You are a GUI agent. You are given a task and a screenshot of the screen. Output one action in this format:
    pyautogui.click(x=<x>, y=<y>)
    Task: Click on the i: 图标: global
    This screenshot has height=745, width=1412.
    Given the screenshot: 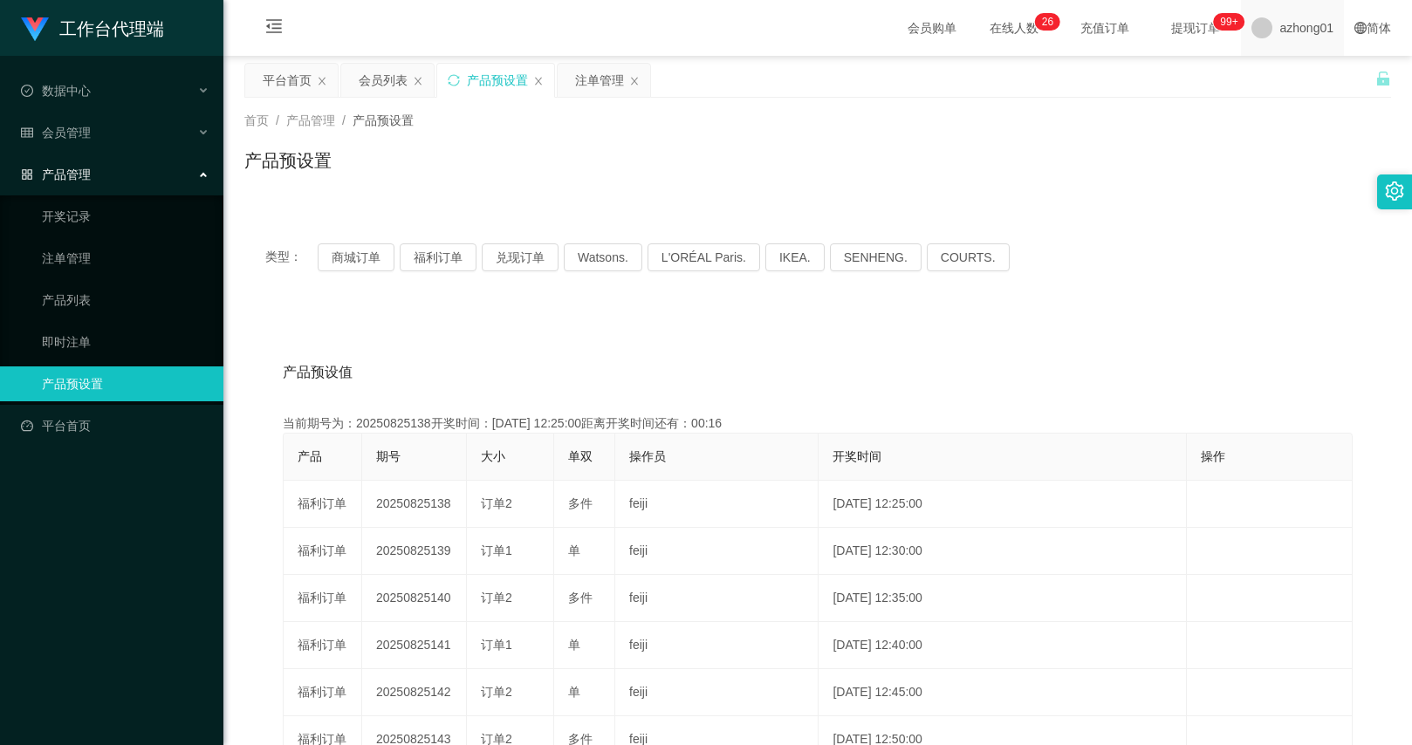 What is the action you would take?
    pyautogui.click(x=1360, y=28)
    